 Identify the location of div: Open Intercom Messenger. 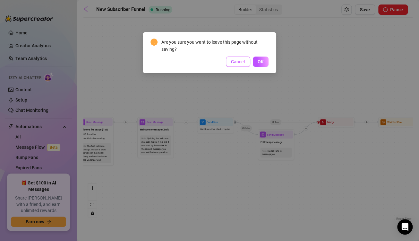
(405, 227).